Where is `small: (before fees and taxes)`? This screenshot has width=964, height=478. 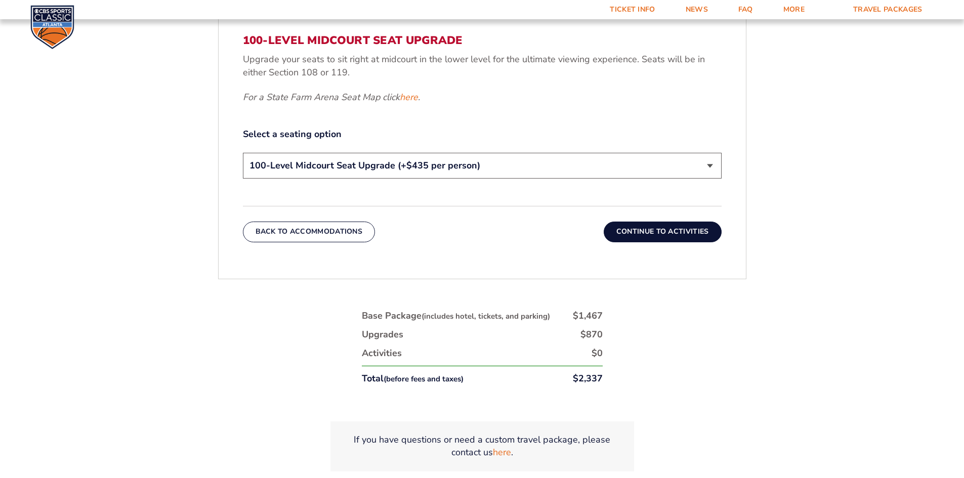
small: (before fees and taxes) is located at coordinates (424, 379).